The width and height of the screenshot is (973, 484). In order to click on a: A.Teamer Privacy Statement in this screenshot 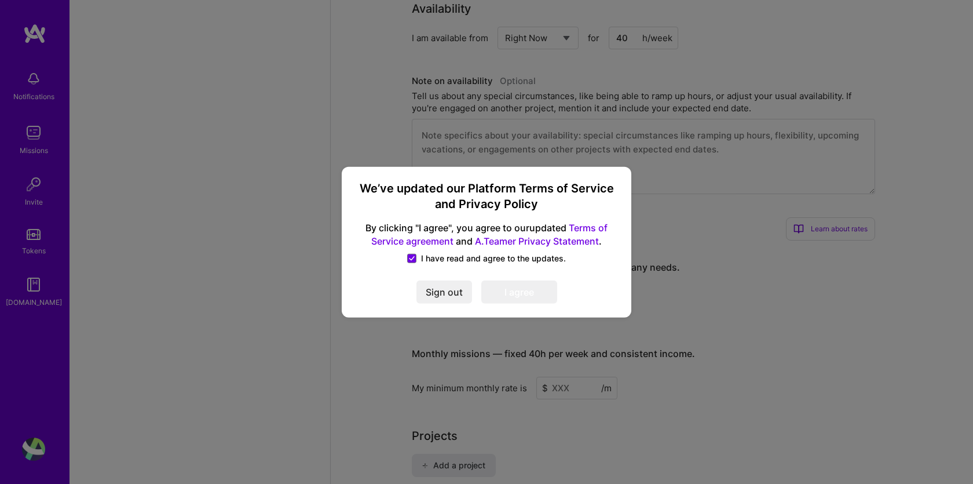, I will do `click(537, 241)`.